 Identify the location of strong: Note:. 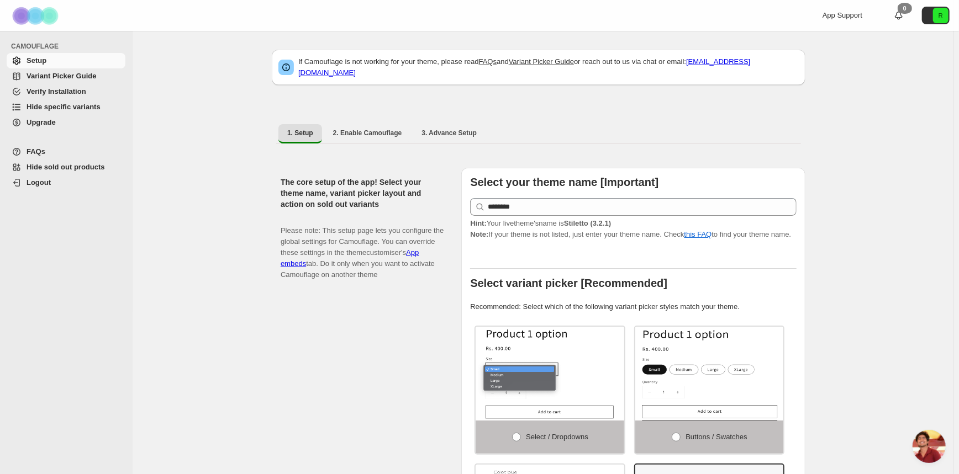
(479, 234).